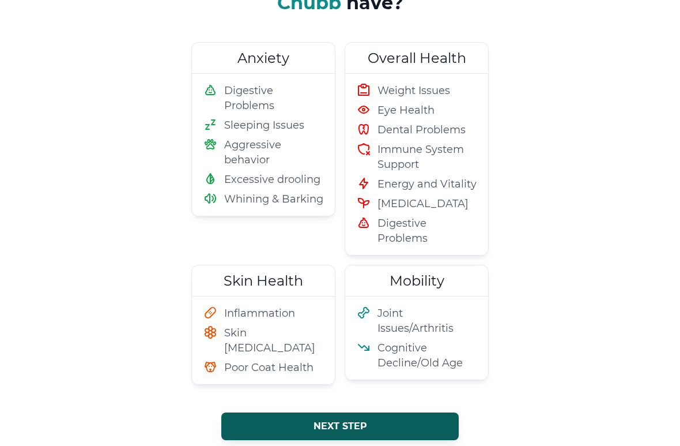 The image size is (680, 446). Describe the element at coordinates (340, 426) in the screenshot. I see `button: Next step` at that location.